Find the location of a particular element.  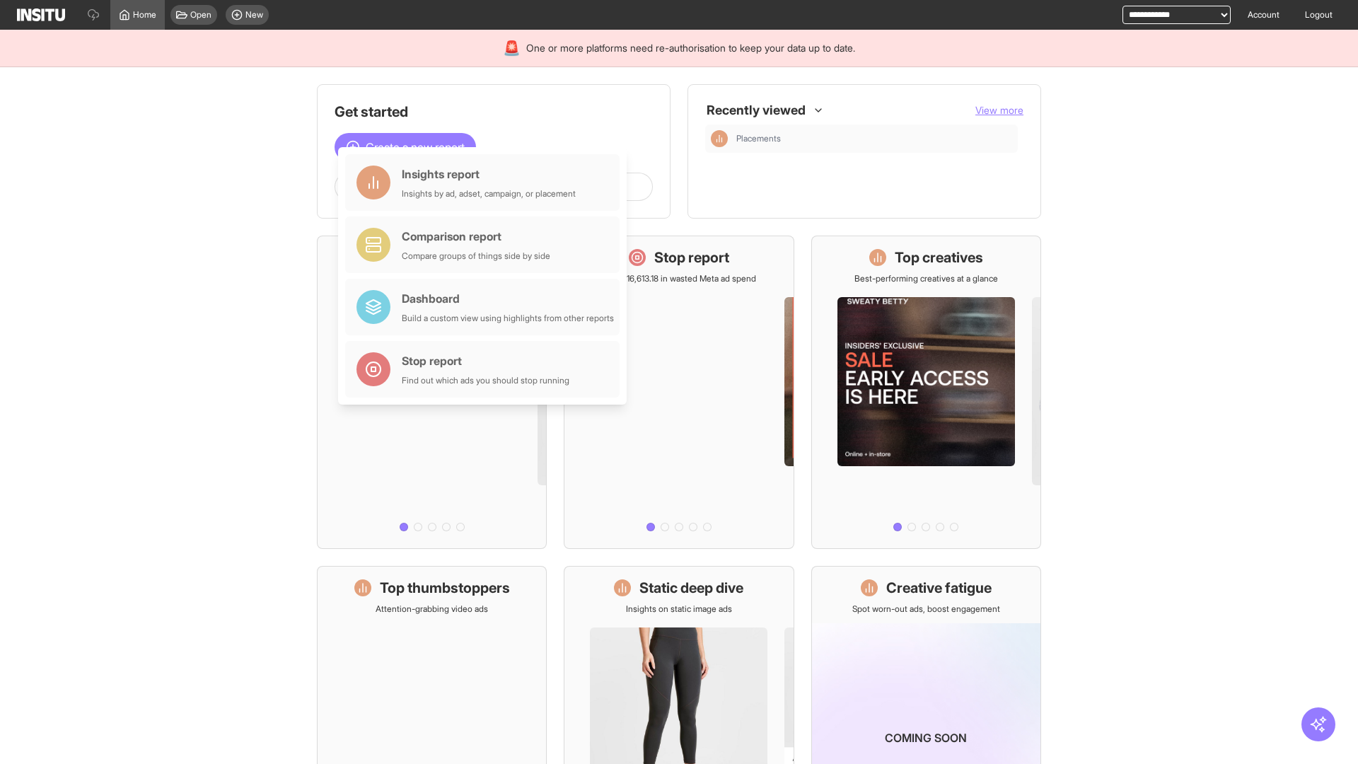

button: View more is located at coordinates (999, 110).